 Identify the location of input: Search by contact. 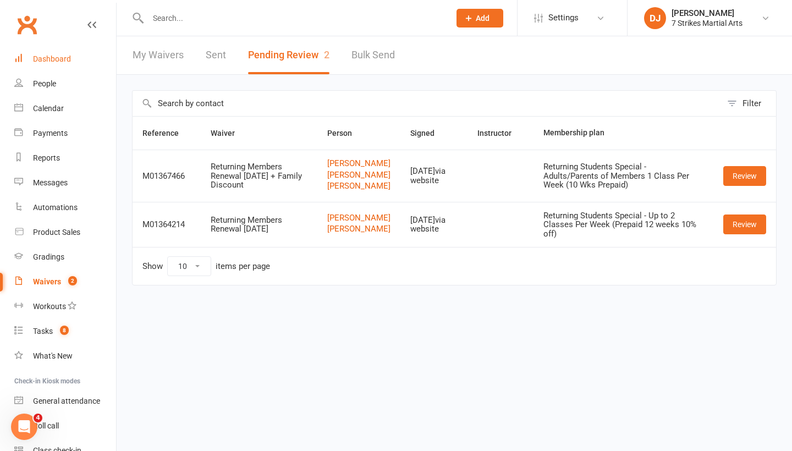
(427, 103).